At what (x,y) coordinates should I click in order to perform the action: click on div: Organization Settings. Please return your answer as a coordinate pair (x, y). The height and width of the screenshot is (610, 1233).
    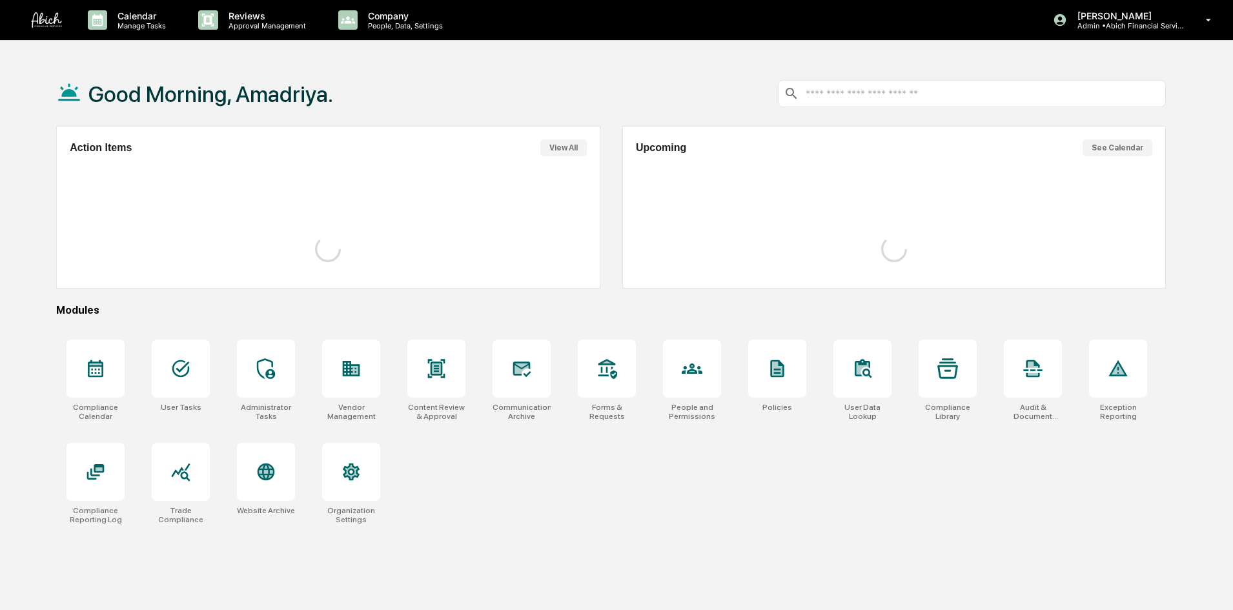
    Looking at the image, I should click on (351, 515).